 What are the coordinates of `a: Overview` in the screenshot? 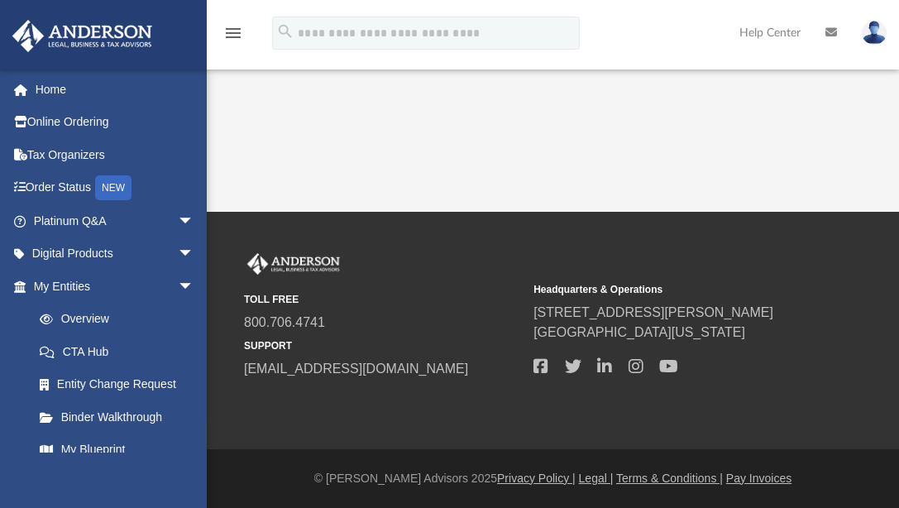 It's located at (121, 319).